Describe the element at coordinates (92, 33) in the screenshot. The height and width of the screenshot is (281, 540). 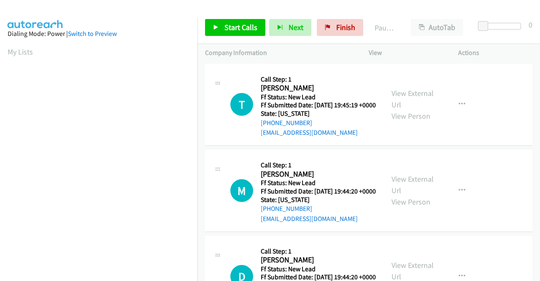
I see `a: Switch to Preview` at that location.